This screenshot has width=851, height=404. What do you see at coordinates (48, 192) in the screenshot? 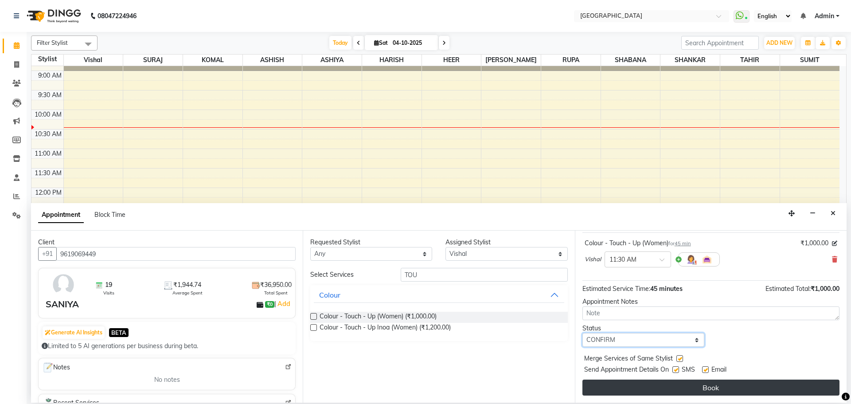
I see `div: 12:00 PM` at bounding box center [48, 192].